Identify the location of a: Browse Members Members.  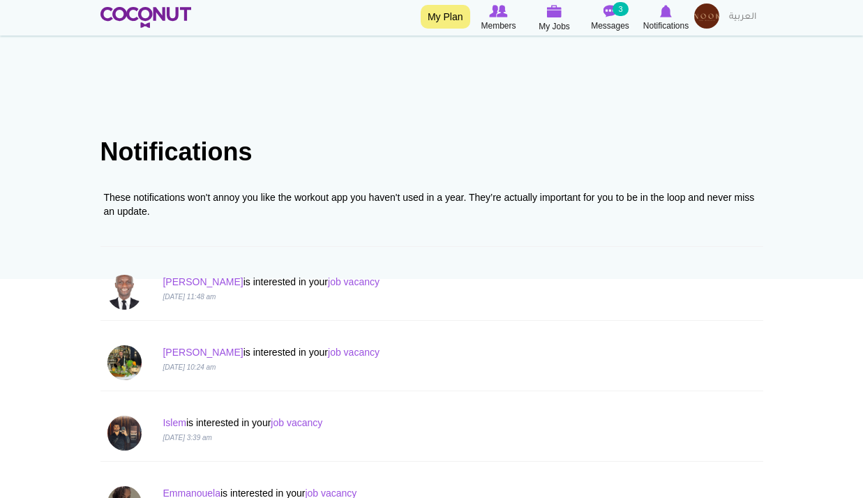
(499, 18).